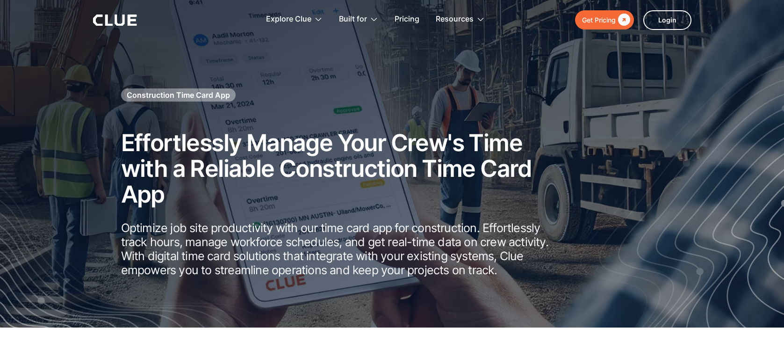 The image size is (784, 343). I want to click on p: Optimize job site productivity with our time card app for construction. Effortlessly track hours,..., so click(343, 249).